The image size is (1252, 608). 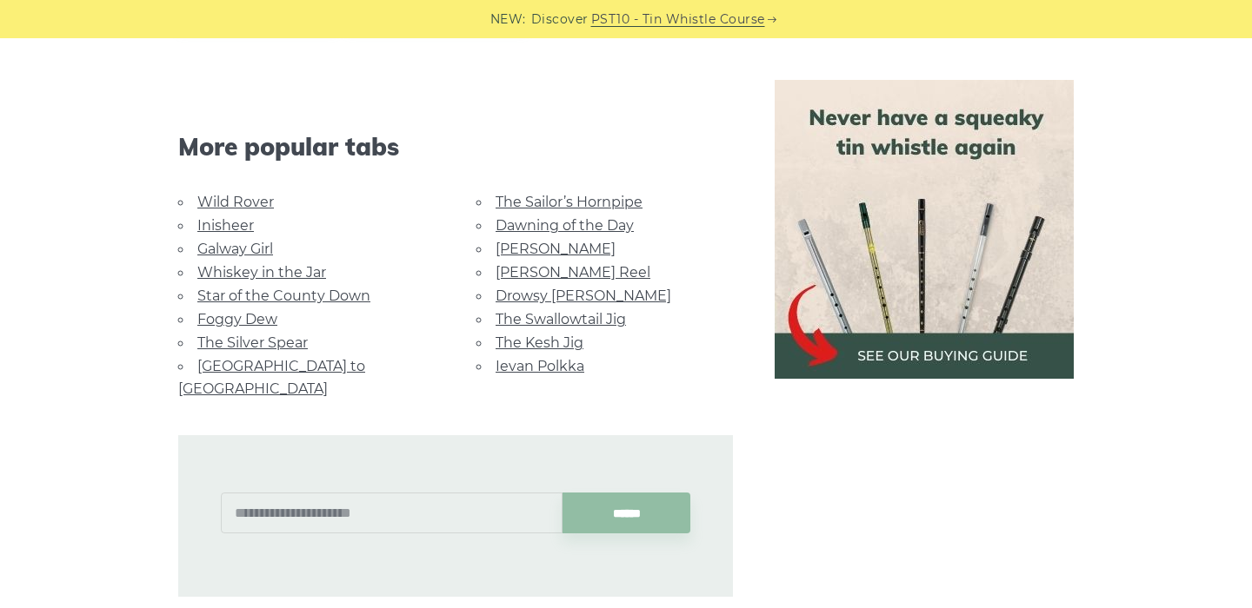 What do you see at coordinates (262, 272) in the screenshot?
I see `a: Whiskey in the Jar` at bounding box center [262, 272].